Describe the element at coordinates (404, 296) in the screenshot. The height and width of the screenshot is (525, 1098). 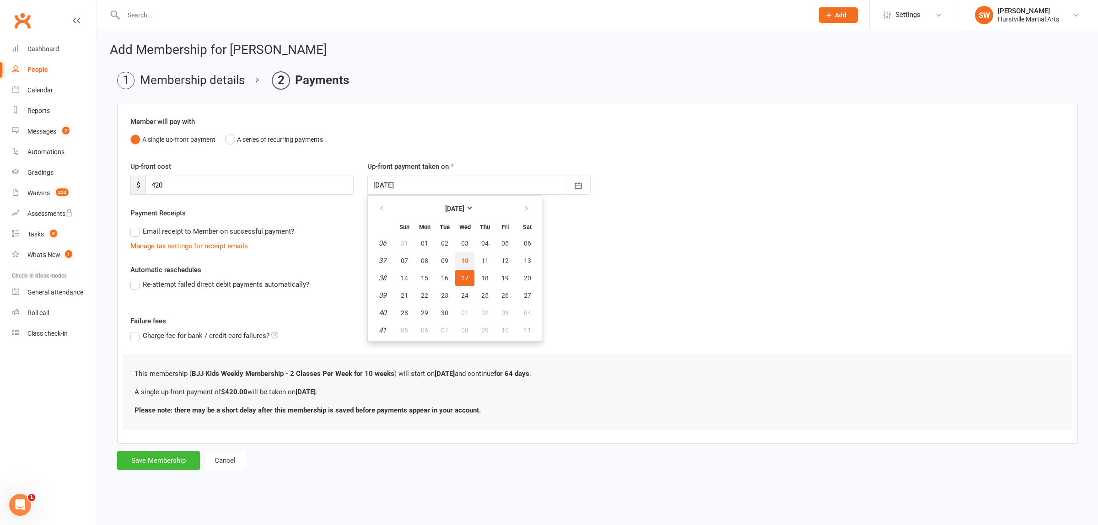
I see `button: 21` at that location.